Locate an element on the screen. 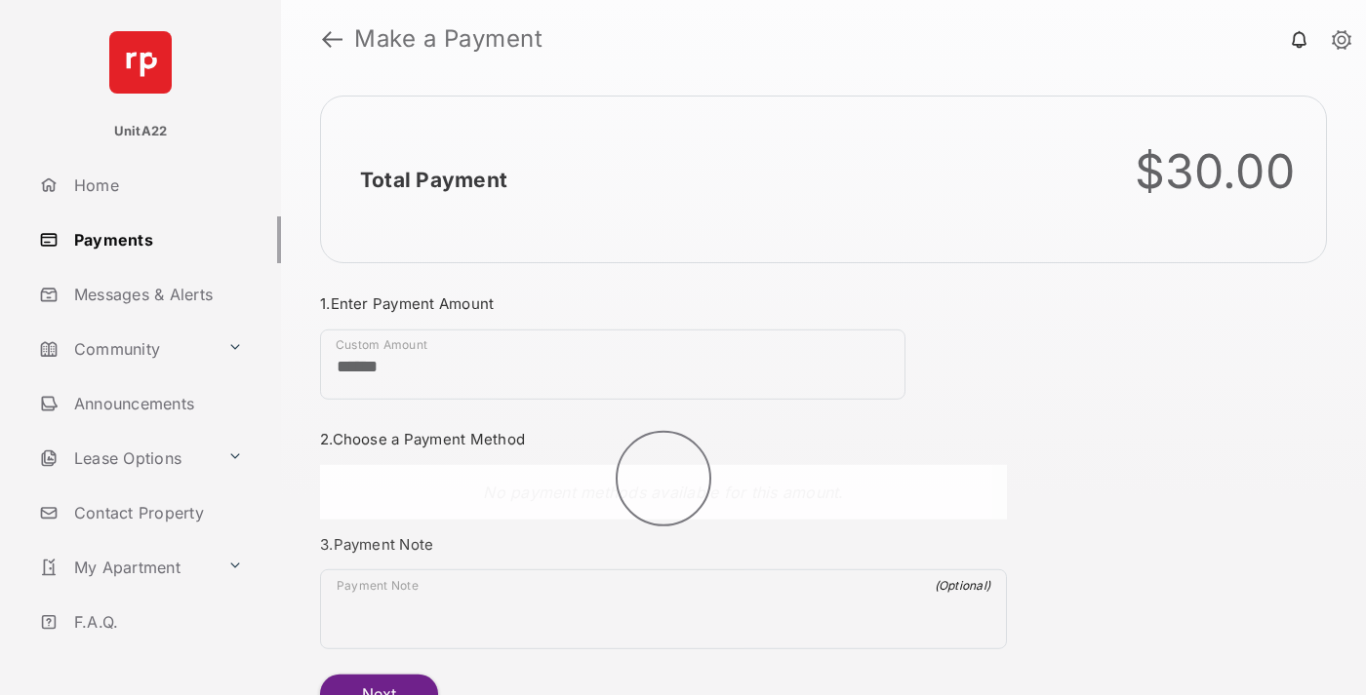 This screenshot has height=695, width=1366. img: svg+xml;base64,PHN2ZyB4bWxucz0iaHR0cDovL3d3dy53My5vcmcvMjAwMC9zdmciIHdpZHRoPSI2NCIgaGVpZ2h0PSI2NC... is located at coordinates (140, 62).